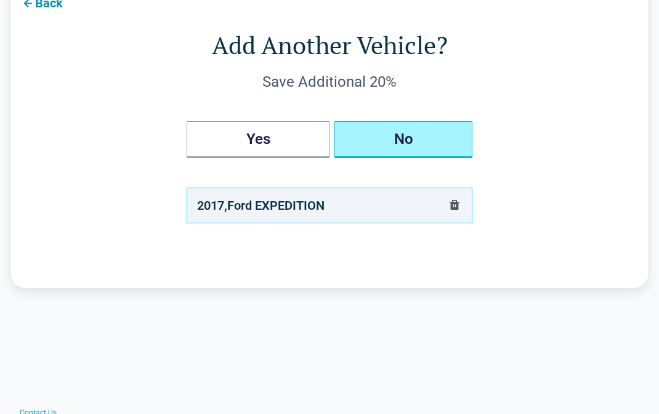 The image size is (659, 414). Describe the element at coordinates (454, 206) in the screenshot. I see `button: delete` at that location.